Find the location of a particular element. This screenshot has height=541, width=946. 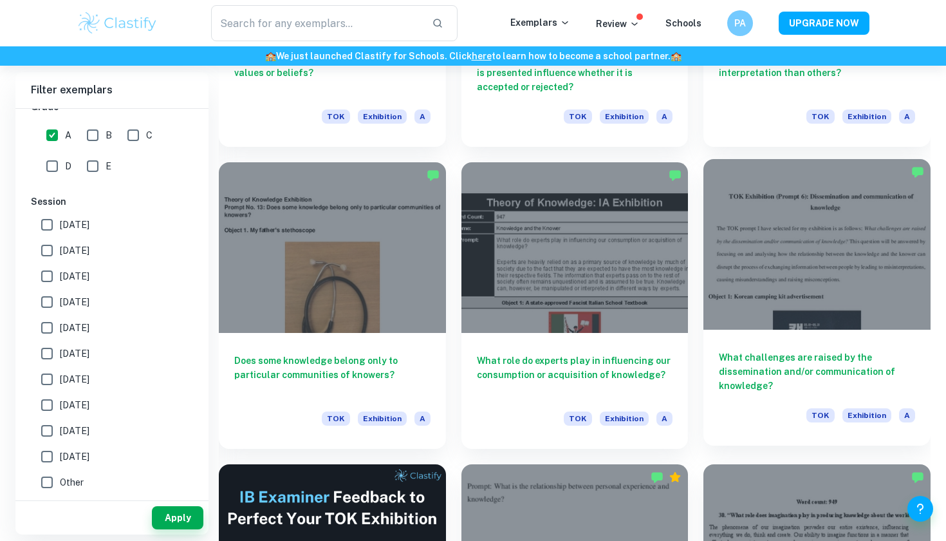

a: Schools is located at coordinates (683, 23).